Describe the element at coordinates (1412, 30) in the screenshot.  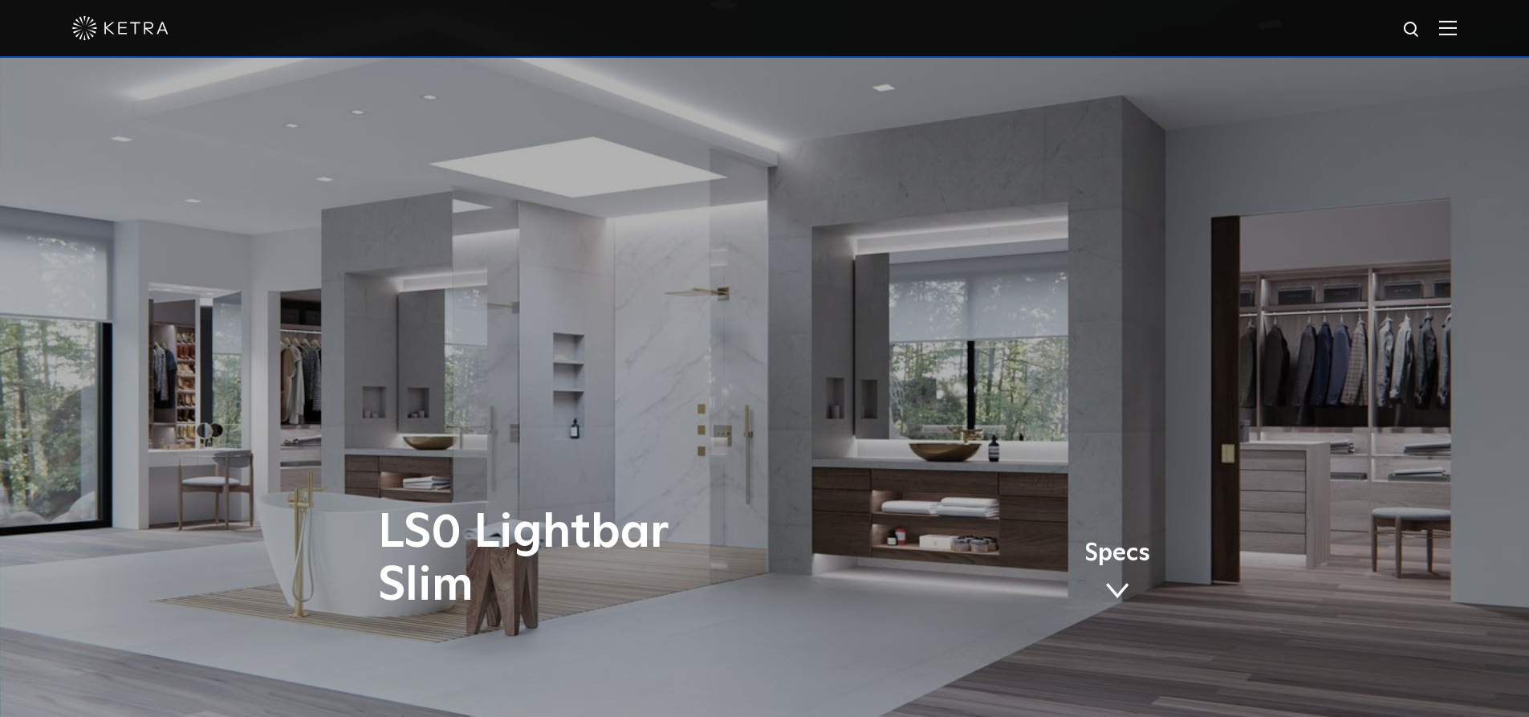
I see `img: search icon` at that location.